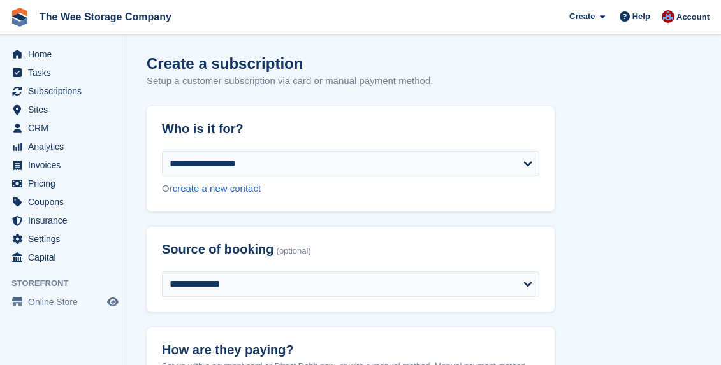 This screenshot has height=365, width=721. Describe the element at coordinates (668, 17) in the screenshot. I see `img: Scott Ritchie` at that location.